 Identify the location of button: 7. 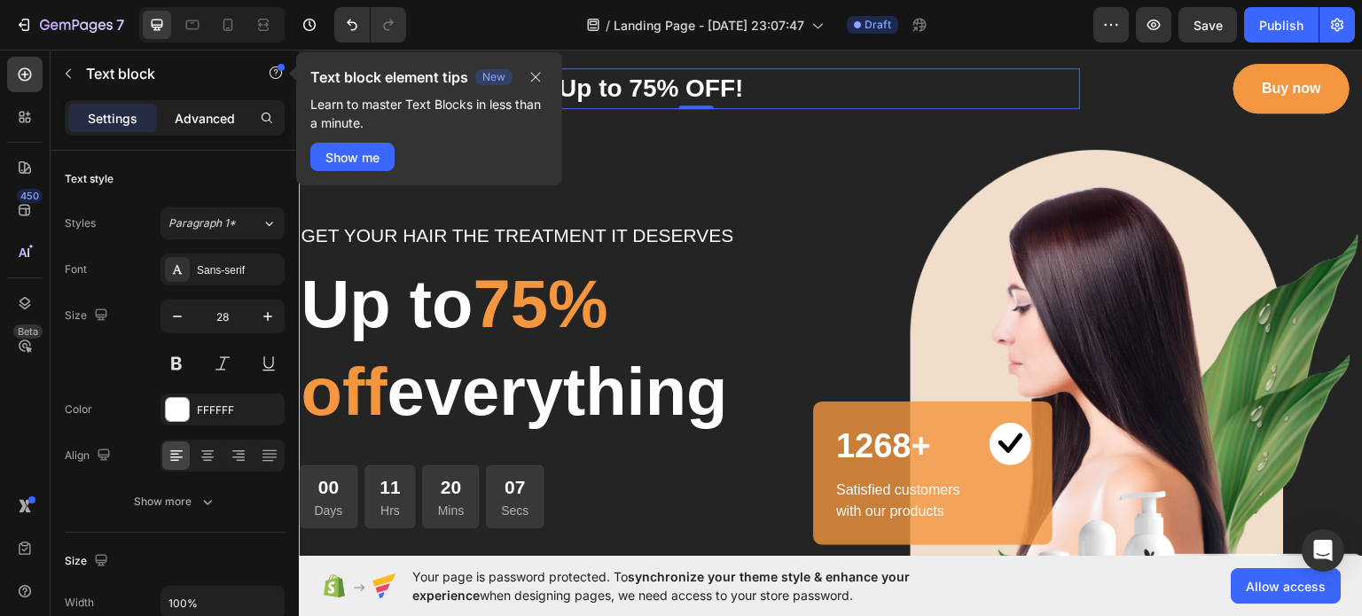
(69, 25).